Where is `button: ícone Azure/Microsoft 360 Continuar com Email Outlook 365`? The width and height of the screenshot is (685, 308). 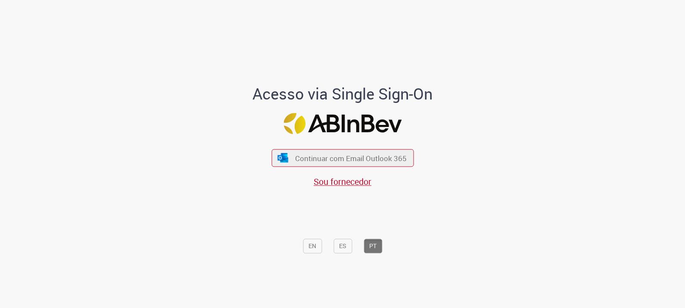 button: ícone Azure/Microsoft 360 Continuar com Email Outlook 365 is located at coordinates (342, 158).